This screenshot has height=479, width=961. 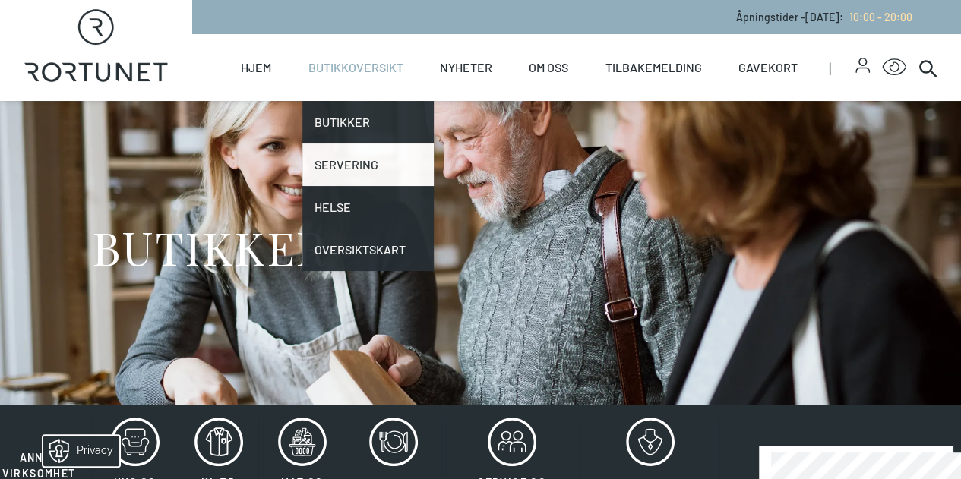 I want to click on a: Servering, so click(x=368, y=165).